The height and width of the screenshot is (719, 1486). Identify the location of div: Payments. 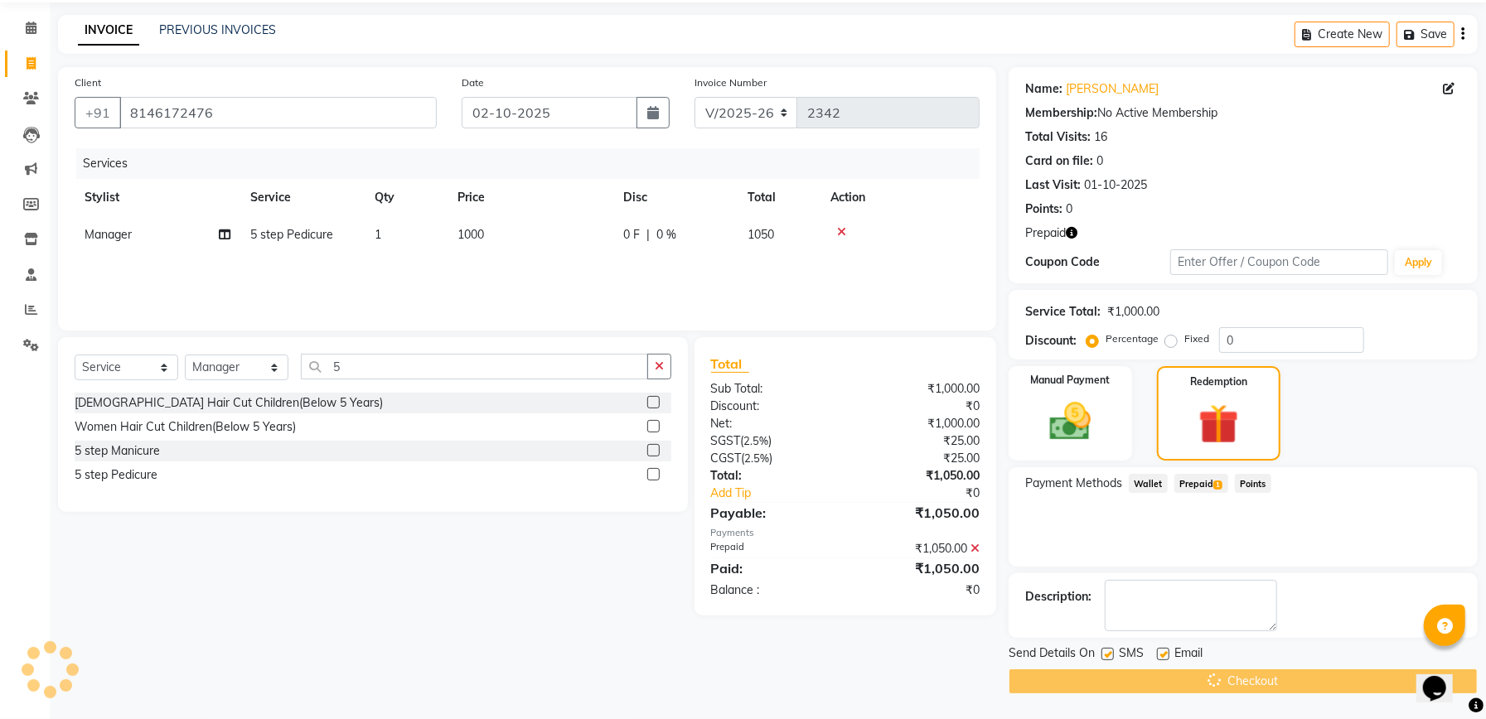
(845, 533).